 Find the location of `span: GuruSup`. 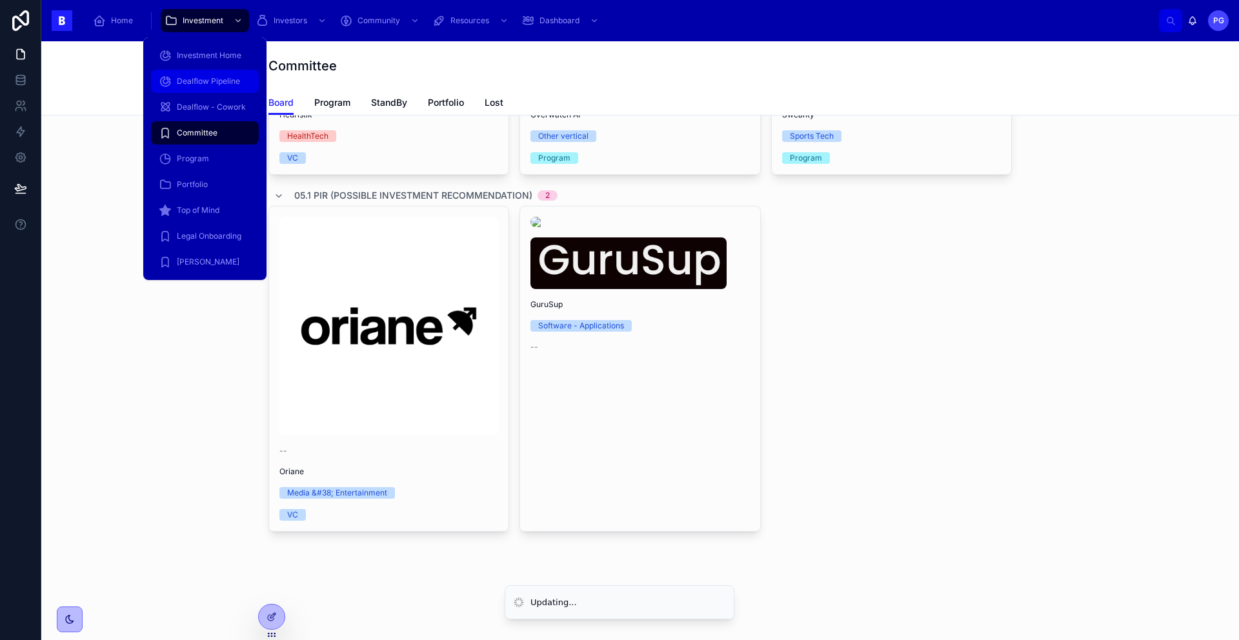

span: GuruSup is located at coordinates (639, 305).